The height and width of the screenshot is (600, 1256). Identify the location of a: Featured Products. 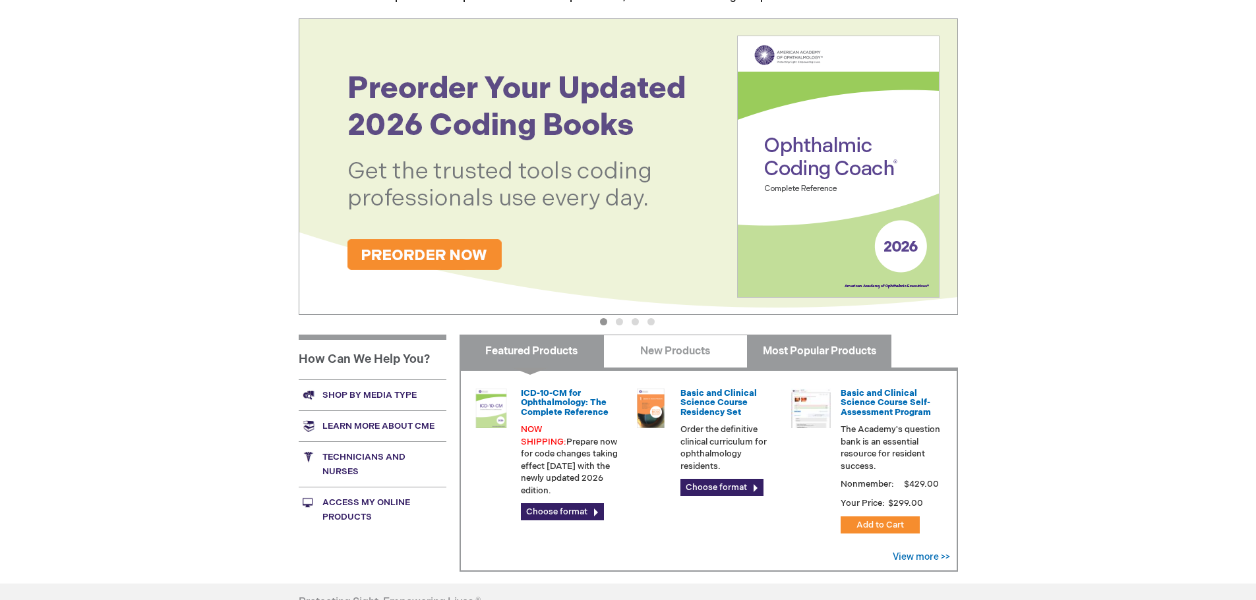
(531, 351).